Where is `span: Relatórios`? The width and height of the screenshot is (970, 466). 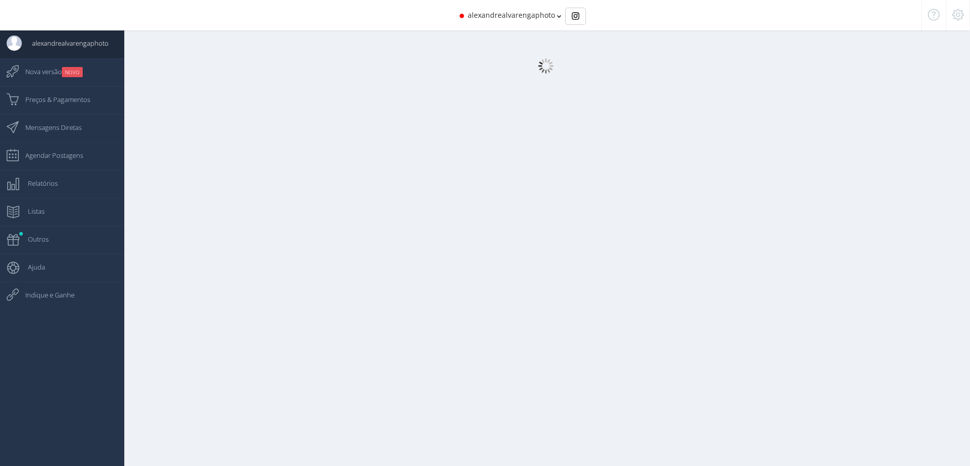 span: Relatórios is located at coordinates (38, 183).